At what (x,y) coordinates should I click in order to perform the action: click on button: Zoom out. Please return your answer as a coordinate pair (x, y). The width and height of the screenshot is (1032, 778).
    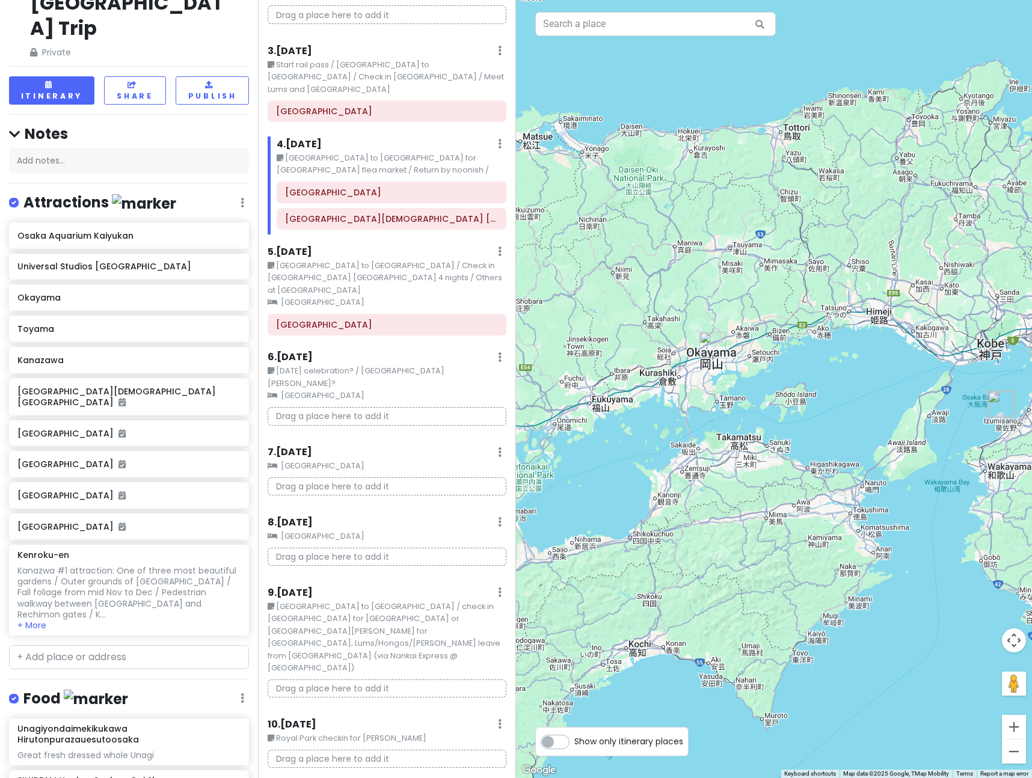
    Looking at the image, I should click on (1014, 752).